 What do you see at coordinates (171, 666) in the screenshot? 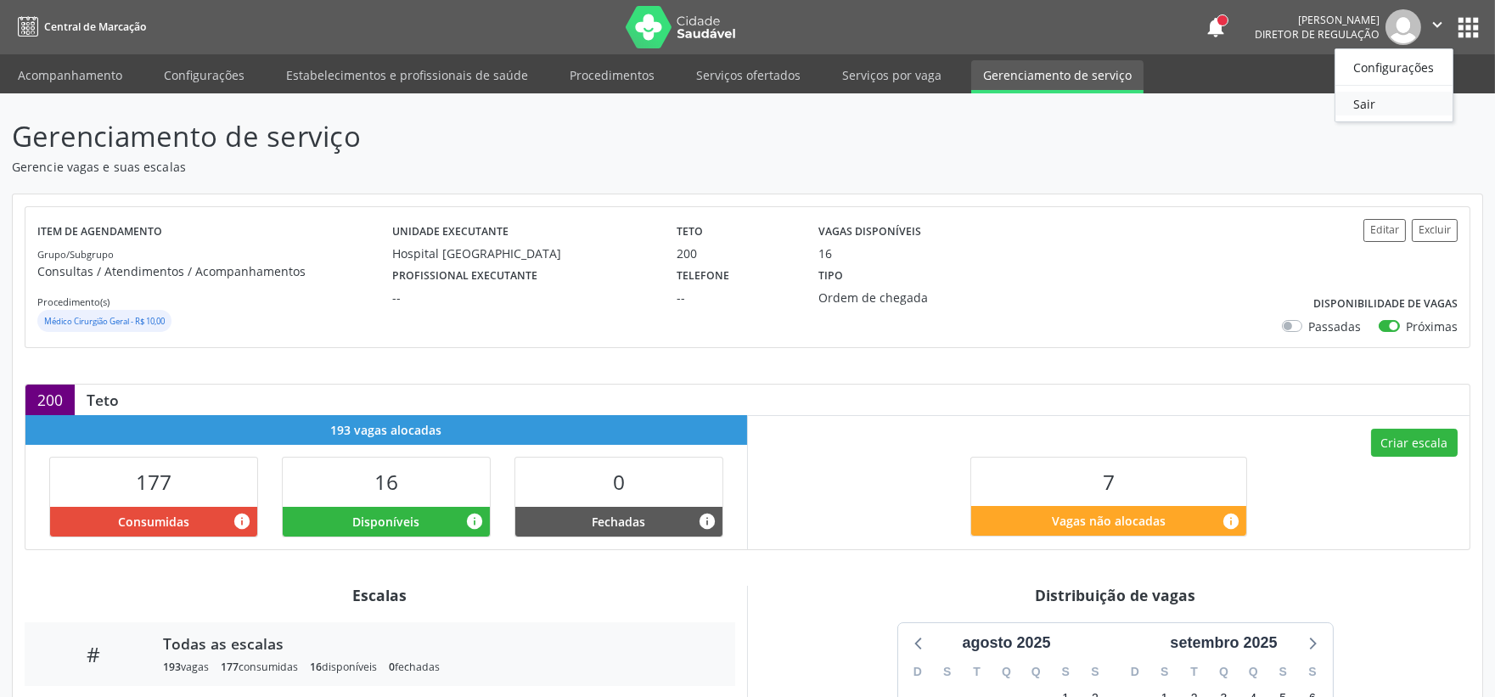
I see `span: 193` at bounding box center [171, 666].